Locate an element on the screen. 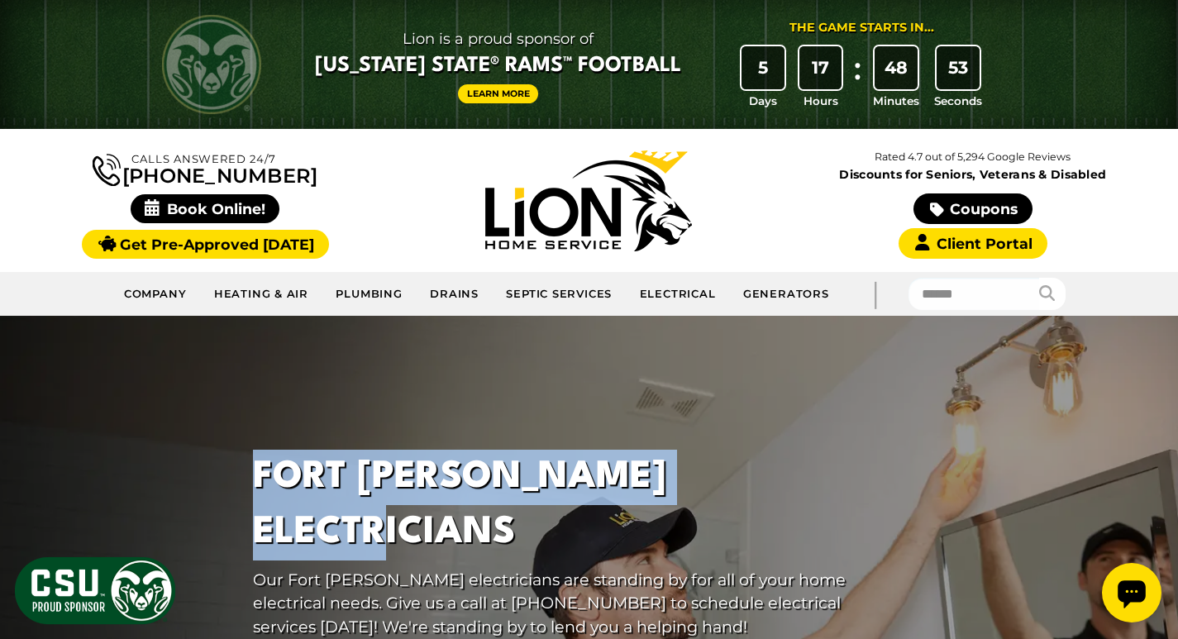  div: 17 is located at coordinates (821, 68).